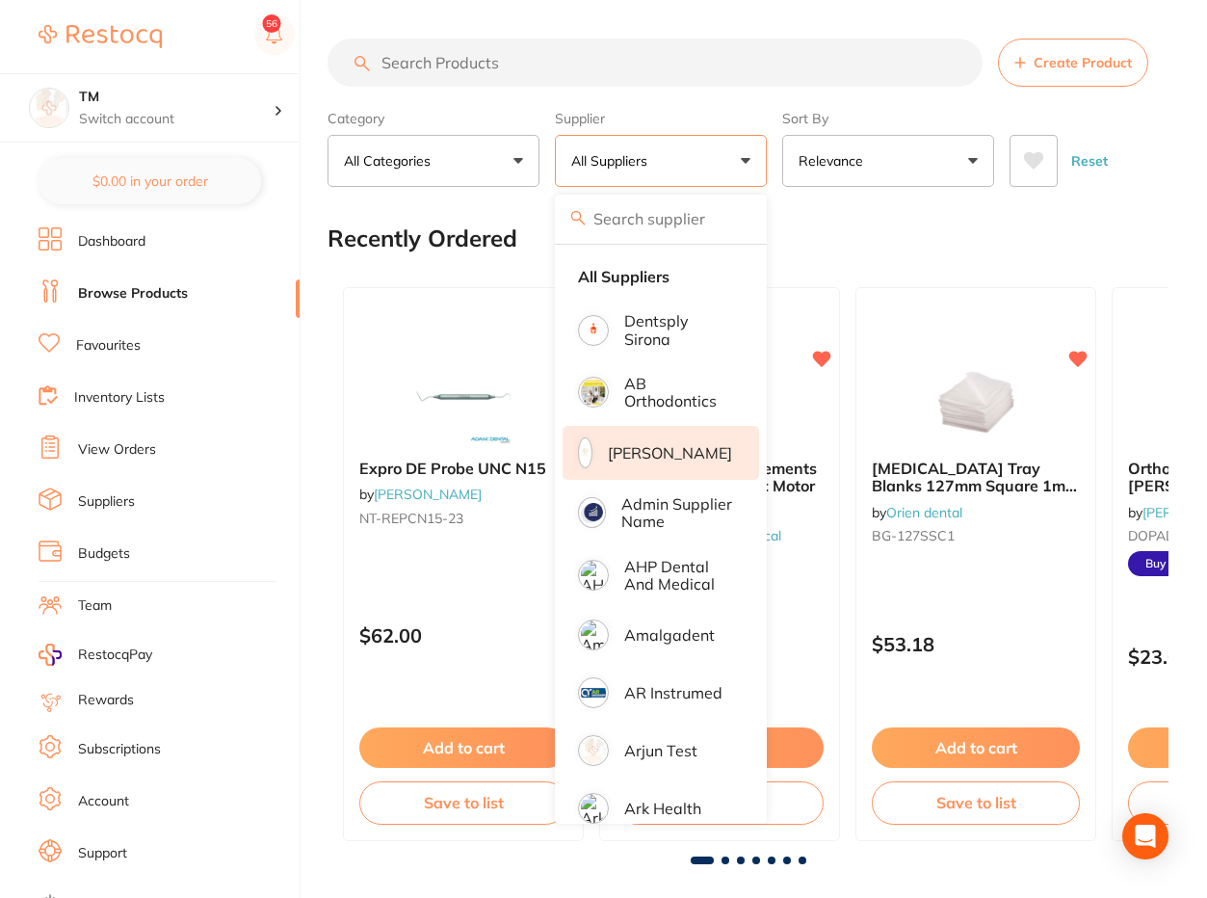 This screenshot has width=1207, height=898. I want to click on img: AB Orthodontics, so click(594, 392).